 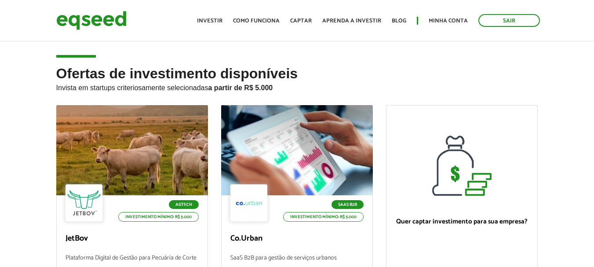 What do you see at coordinates (347, 204) in the screenshot?
I see `p: SaaS B2B` at bounding box center [347, 204].